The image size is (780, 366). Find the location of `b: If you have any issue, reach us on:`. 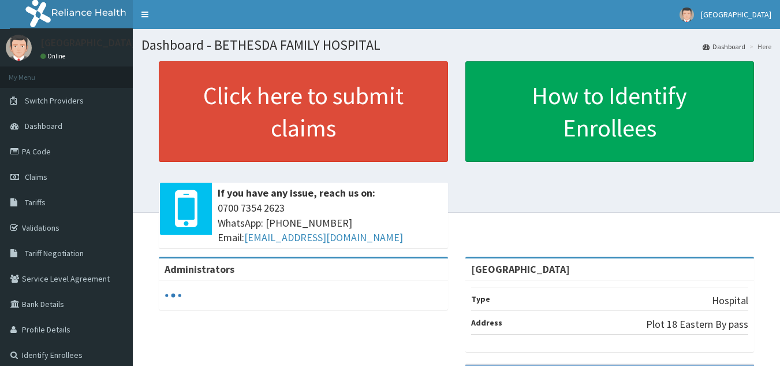

b: If you have any issue, reach us on: is located at coordinates (296, 192).